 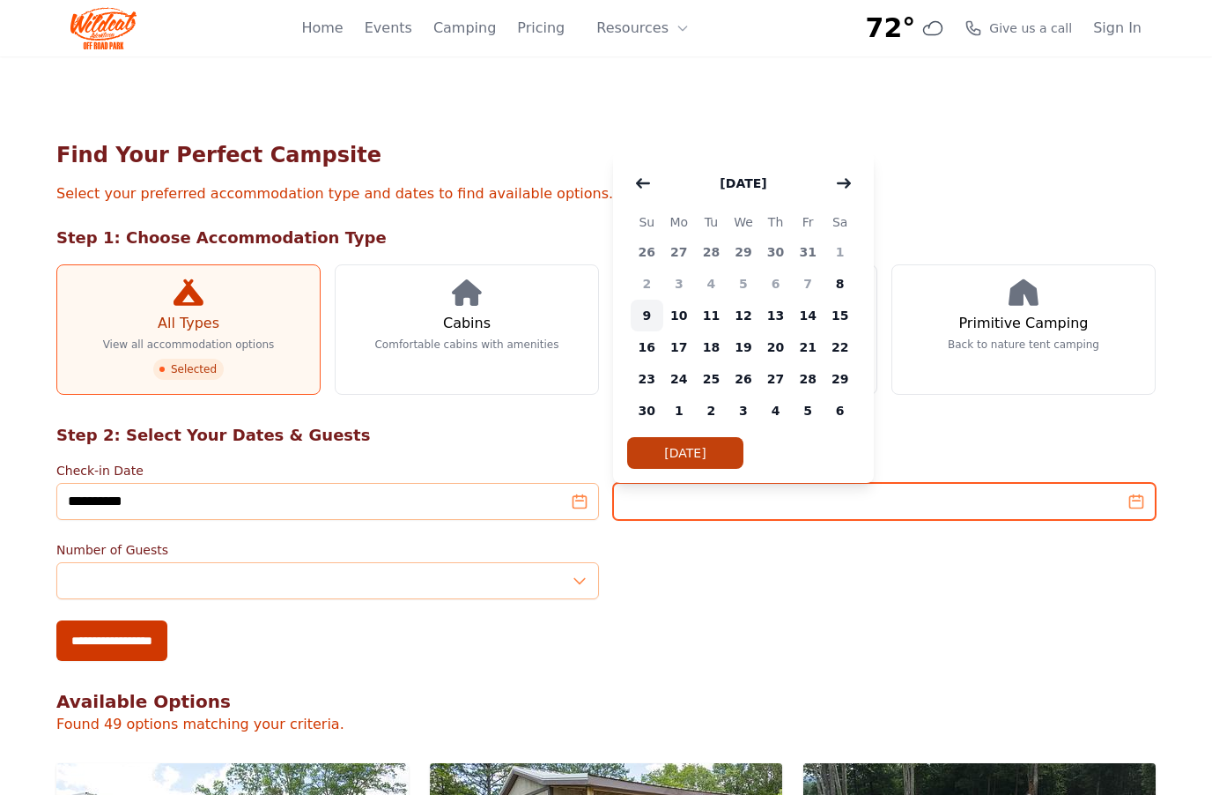 I want to click on span: 14, so click(x=808, y=315).